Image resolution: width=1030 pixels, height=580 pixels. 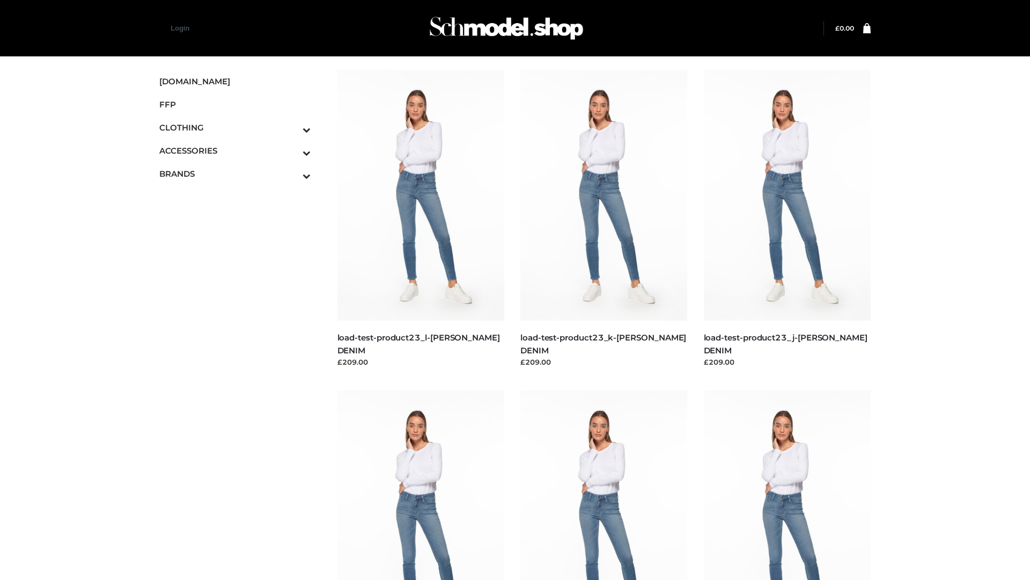 What do you see at coordinates (507, 28) in the screenshot?
I see `img: Schmodel Admin 964` at bounding box center [507, 28].